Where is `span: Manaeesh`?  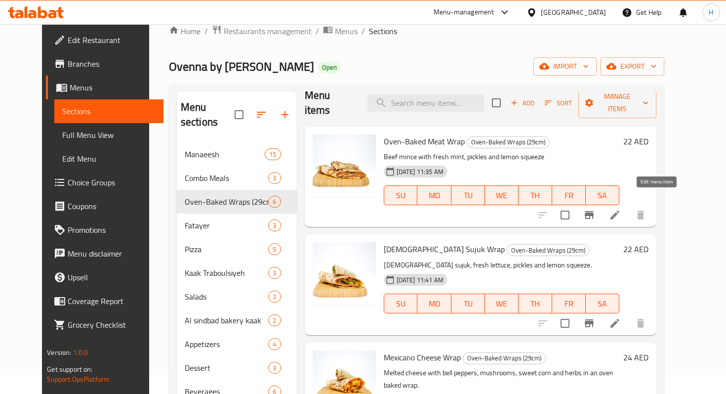
span: Manaeesh is located at coordinates (225, 154).